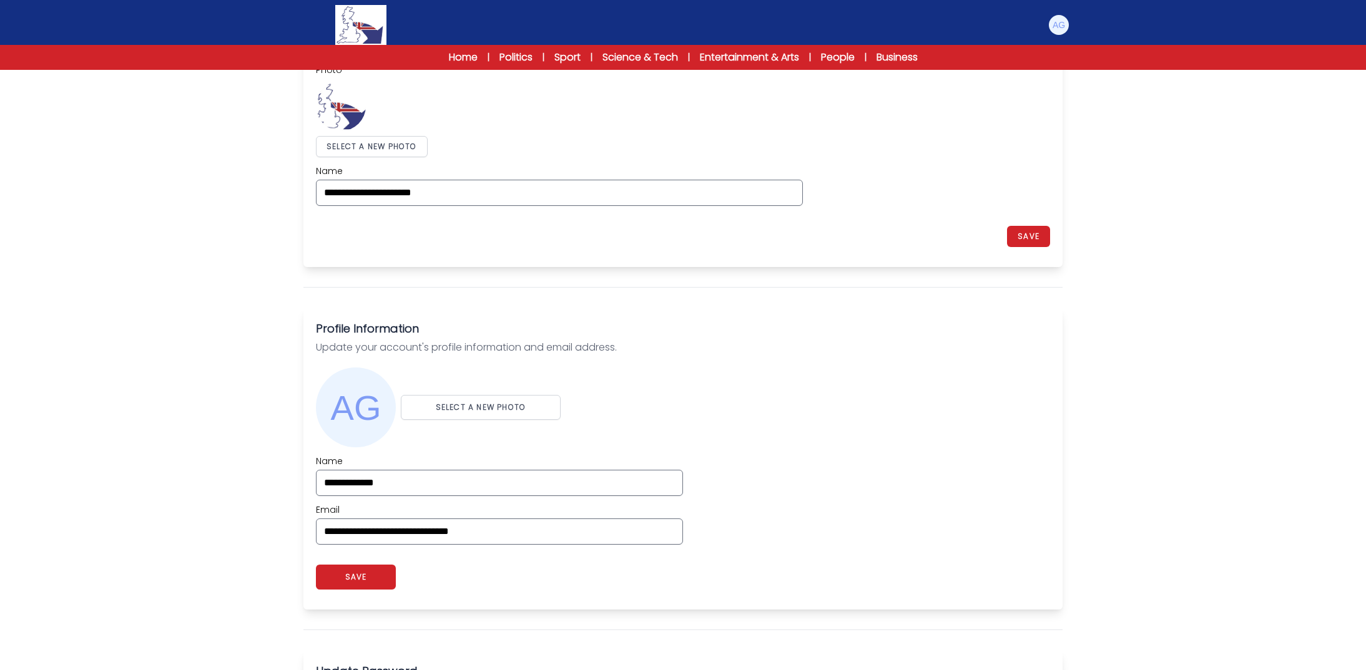  What do you see at coordinates (749, 57) in the screenshot?
I see `a: Entertainment & Arts` at bounding box center [749, 57].